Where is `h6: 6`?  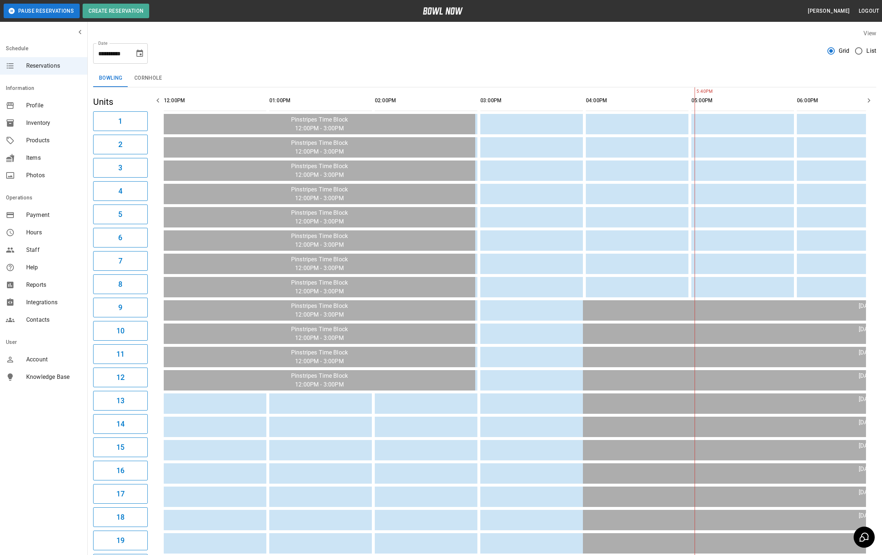 h6: 6 is located at coordinates (120, 238).